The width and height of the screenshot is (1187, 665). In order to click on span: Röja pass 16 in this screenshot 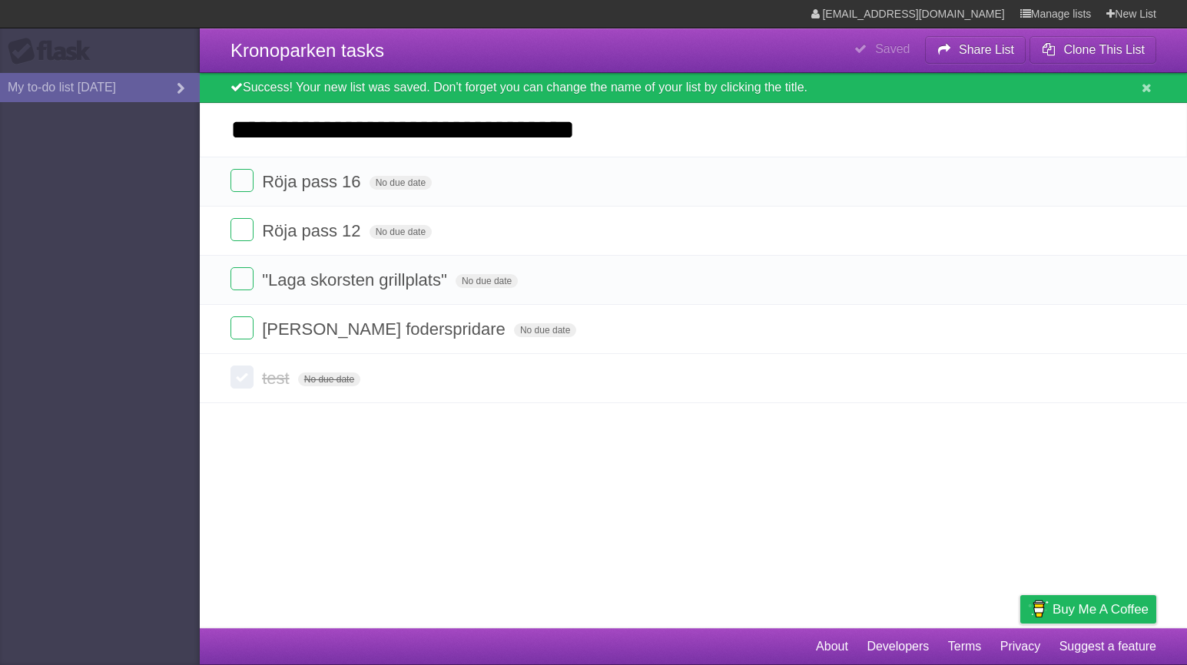, I will do `click(313, 181)`.